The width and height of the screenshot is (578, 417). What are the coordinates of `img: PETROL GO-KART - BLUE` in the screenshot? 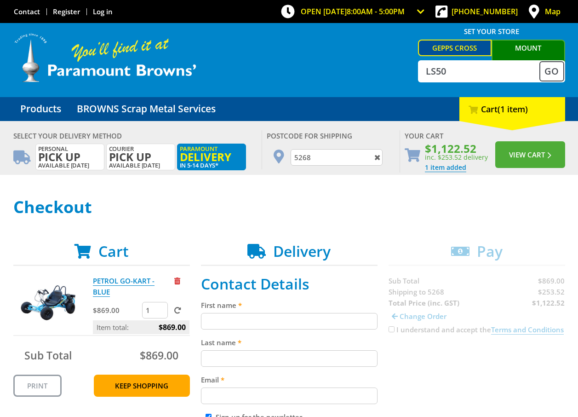 It's located at (48, 303).